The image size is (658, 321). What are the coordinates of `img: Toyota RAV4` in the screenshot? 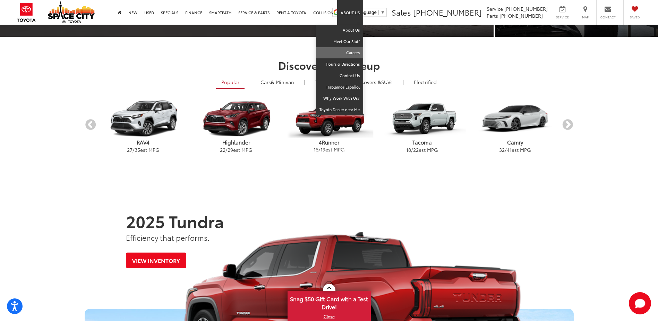 It's located at (143, 119).